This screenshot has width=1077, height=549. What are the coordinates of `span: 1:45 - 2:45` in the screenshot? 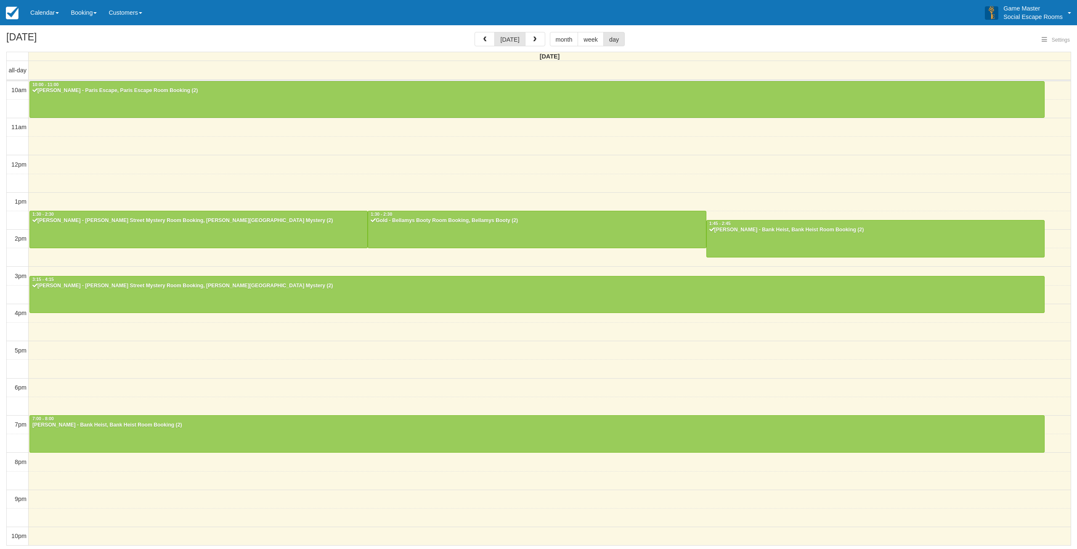 It's located at (720, 223).